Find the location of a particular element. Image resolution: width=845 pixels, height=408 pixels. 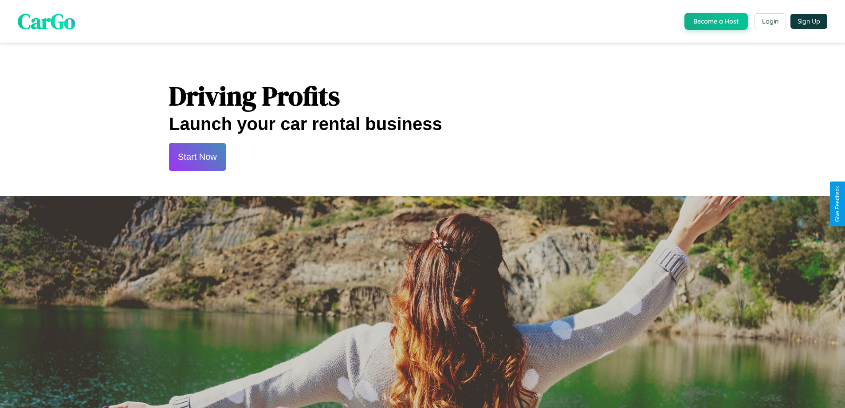

button: Start Now is located at coordinates (197, 157).